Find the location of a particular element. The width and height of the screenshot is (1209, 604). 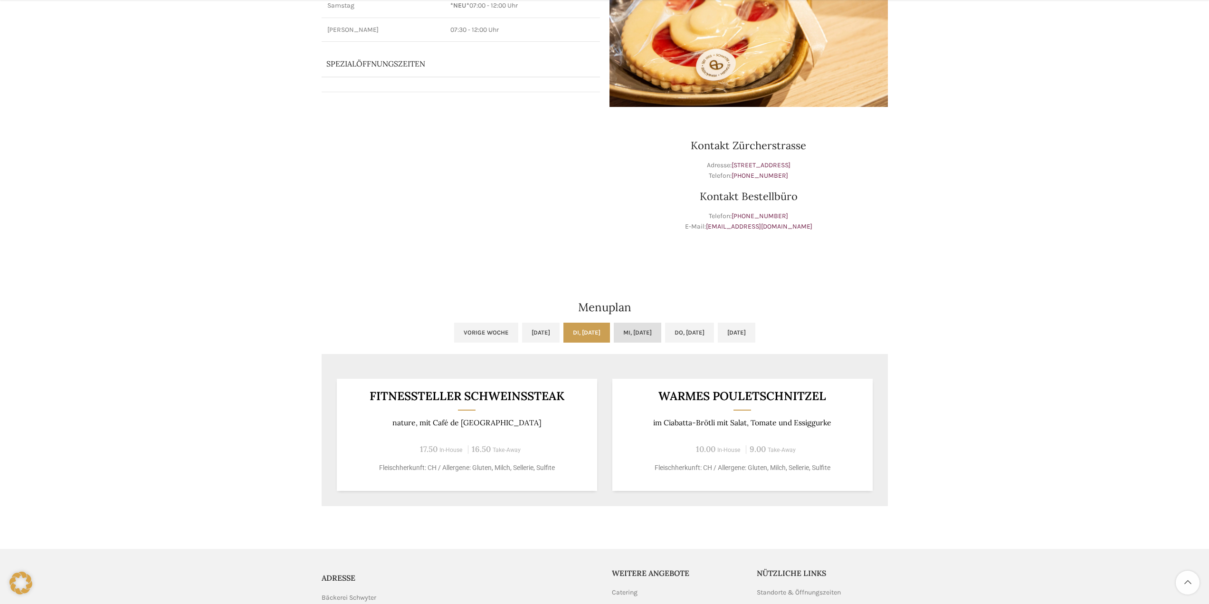

span: 10.00 is located at coordinates (705, 449).